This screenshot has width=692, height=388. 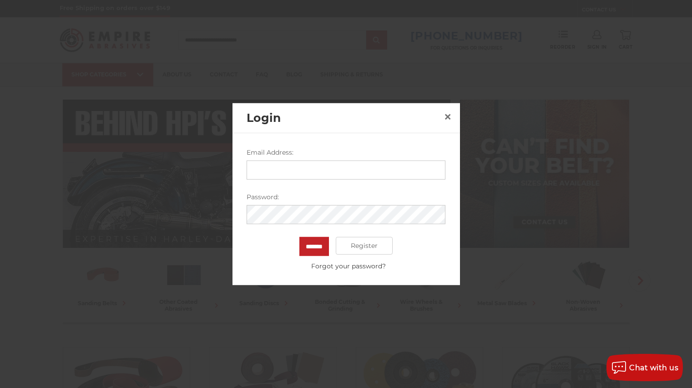 I want to click on a: Register, so click(x=364, y=246).